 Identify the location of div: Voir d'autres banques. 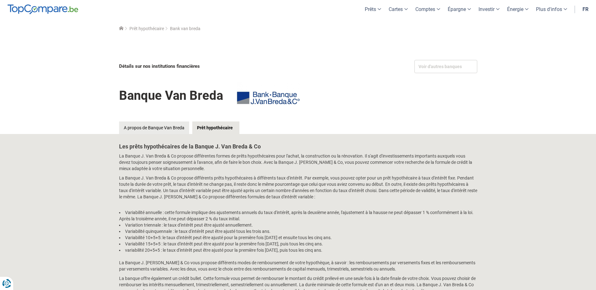
(446, 67).